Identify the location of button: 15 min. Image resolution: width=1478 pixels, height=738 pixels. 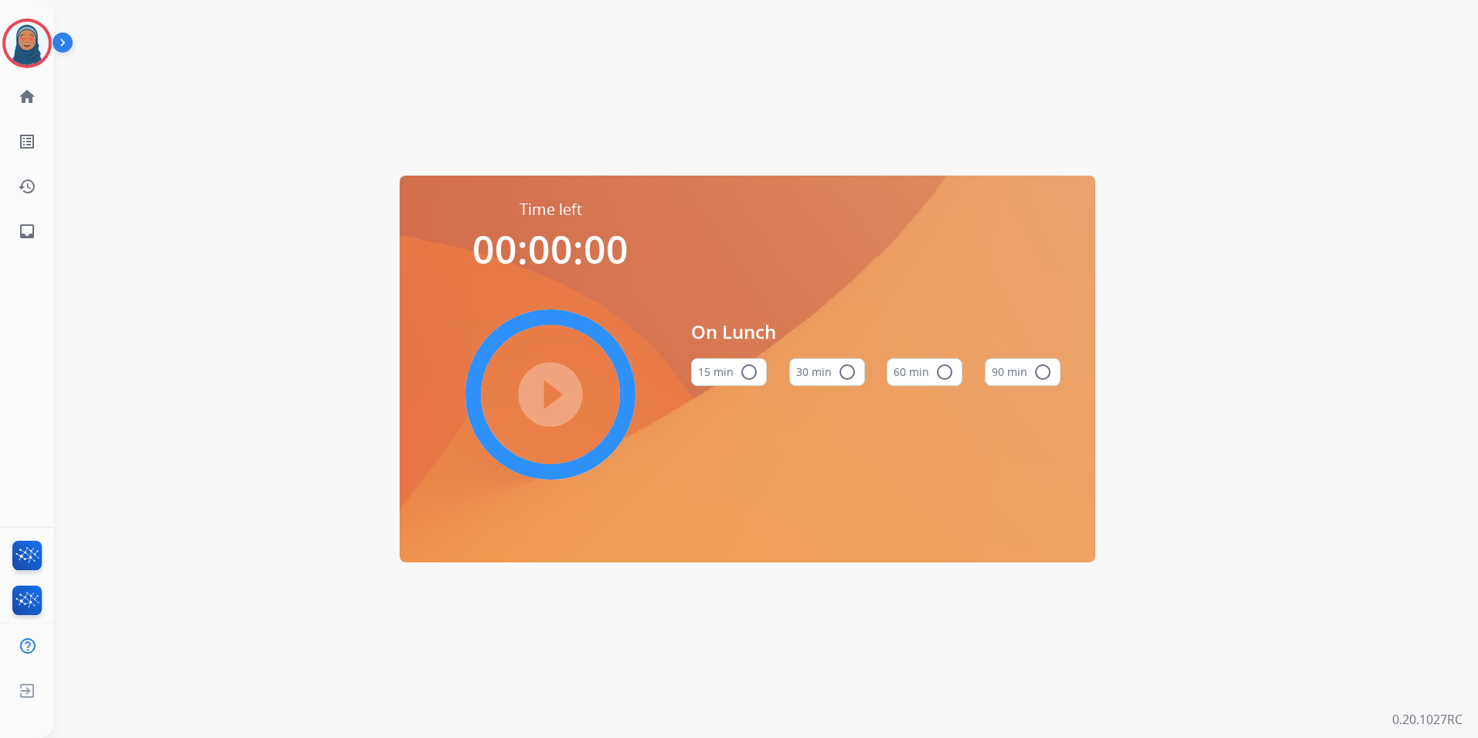
(729, 372).